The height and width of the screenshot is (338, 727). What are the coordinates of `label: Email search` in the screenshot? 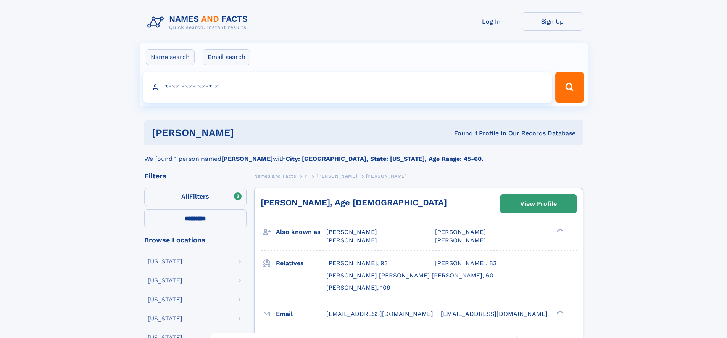 It's located at (226, 57).